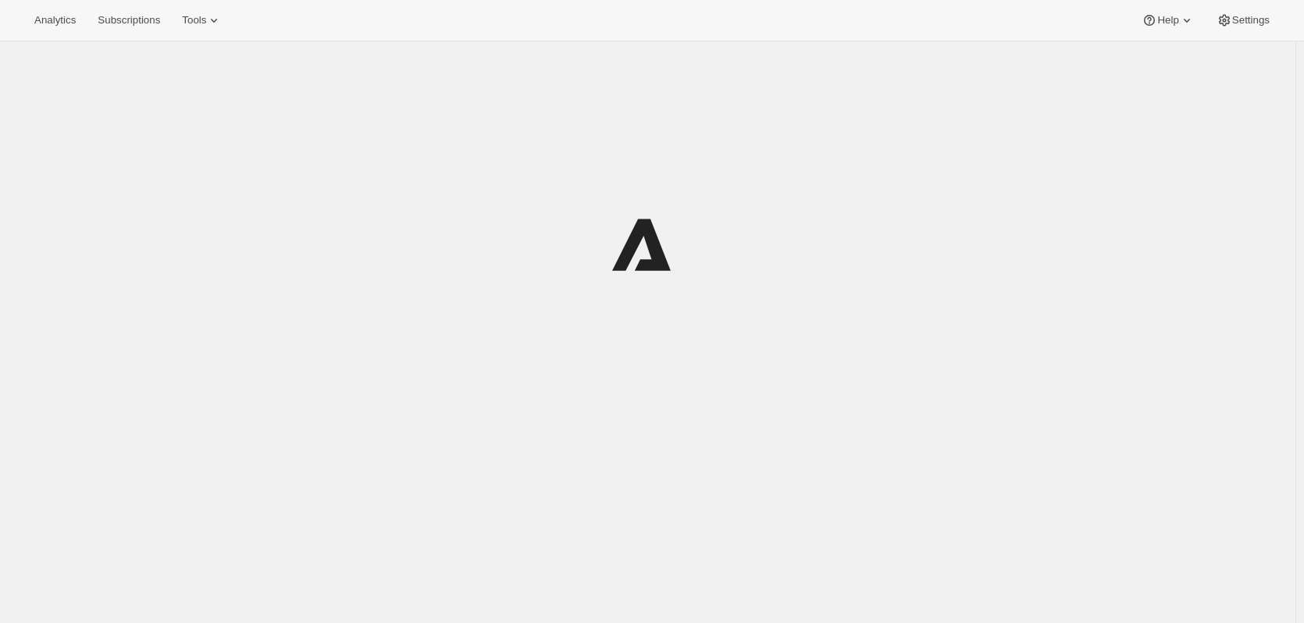  Describe the element at coordinates (129, 20) in the screenshot. I see `span: Subscriptions` at that location.